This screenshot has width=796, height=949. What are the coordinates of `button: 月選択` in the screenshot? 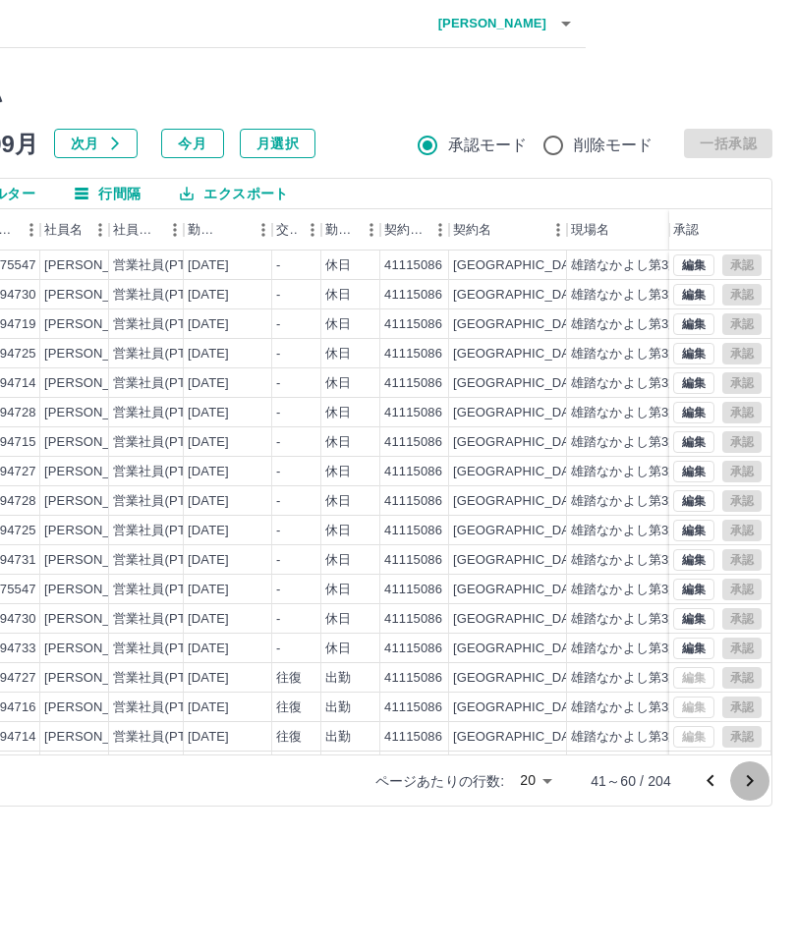 It's located at (277, 143).